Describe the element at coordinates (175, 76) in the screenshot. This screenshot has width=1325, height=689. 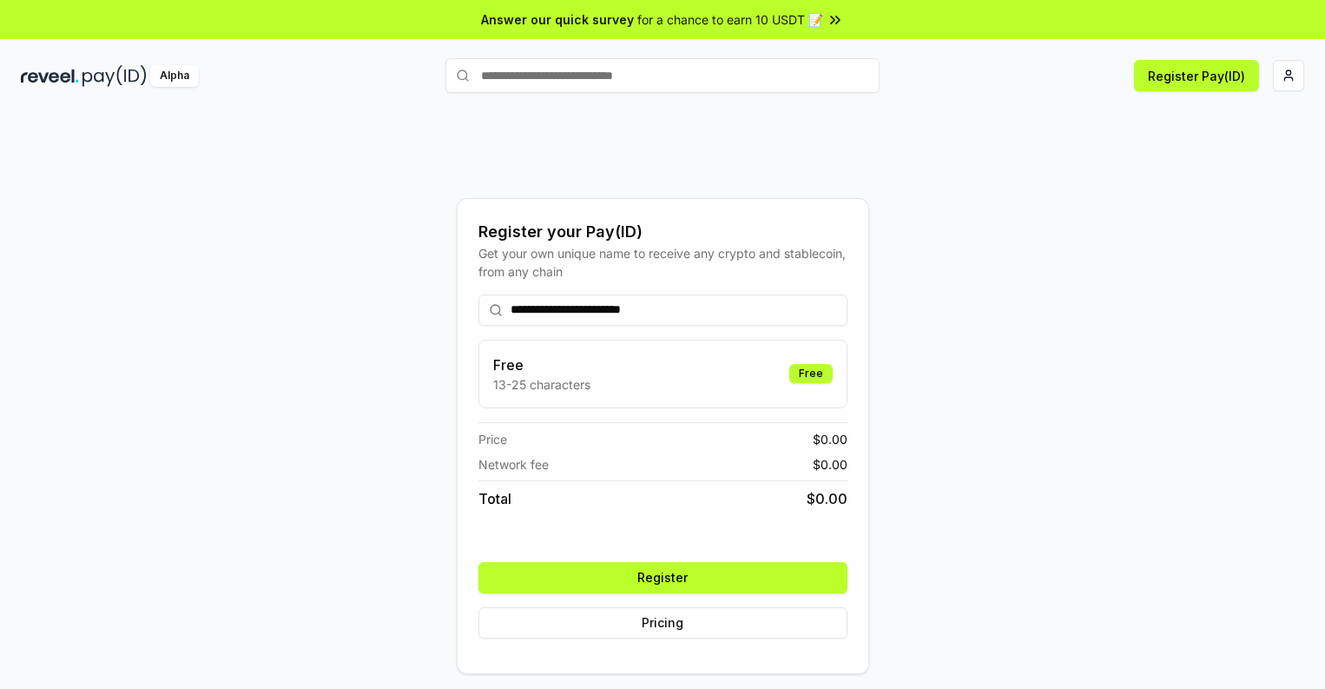
I see `div: Alpha` at that location.